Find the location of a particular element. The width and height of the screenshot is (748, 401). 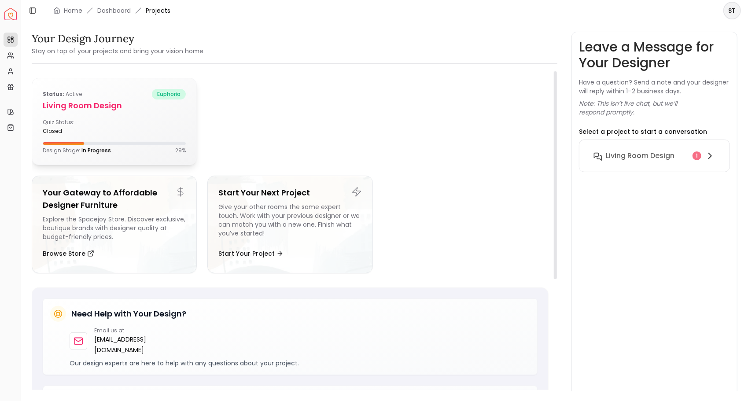

h6: Living Room design is located at coordinates (640, 156).